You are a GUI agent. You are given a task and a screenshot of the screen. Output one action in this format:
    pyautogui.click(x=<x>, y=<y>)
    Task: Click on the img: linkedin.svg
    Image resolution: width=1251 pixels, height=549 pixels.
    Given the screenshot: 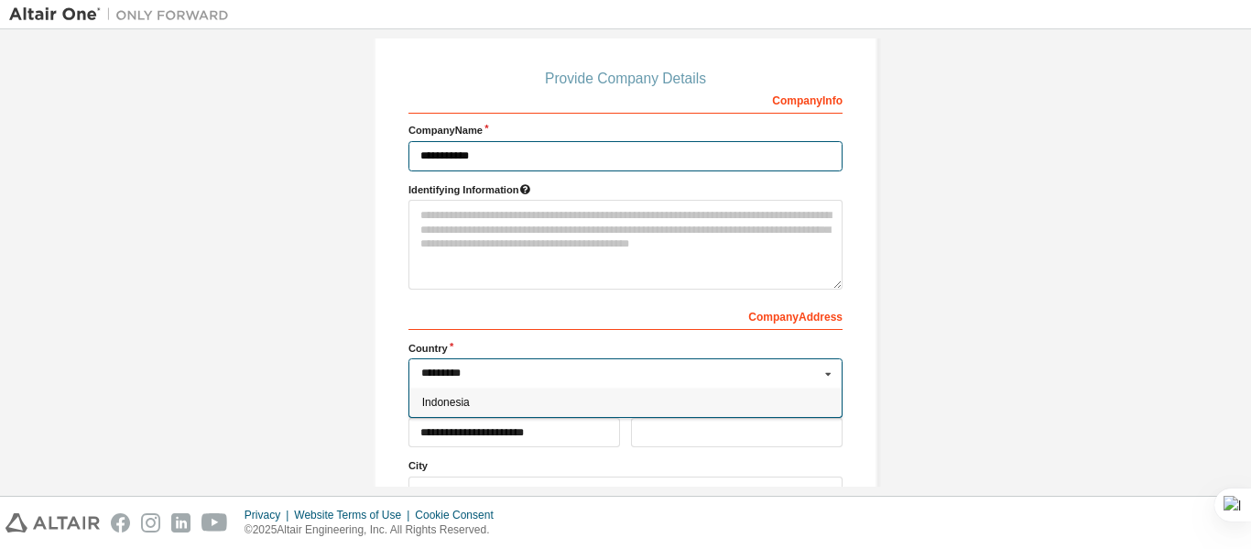 What is the action you would take?
    pyautogui.click(x=180, y=522)
    